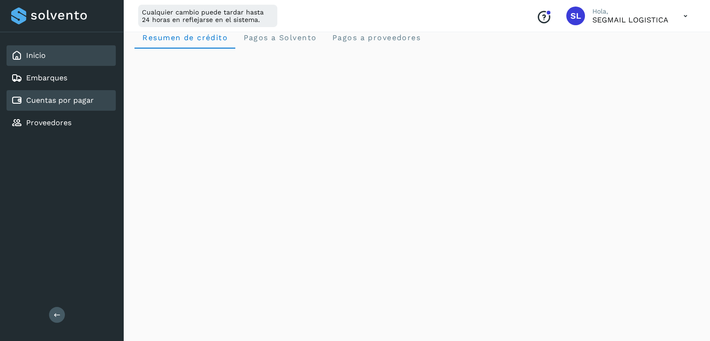 This screenshot has width=710, height=341. Describe the element at coordinates (36, 55) in the screenshot. I see `a: Inicio` at that location.